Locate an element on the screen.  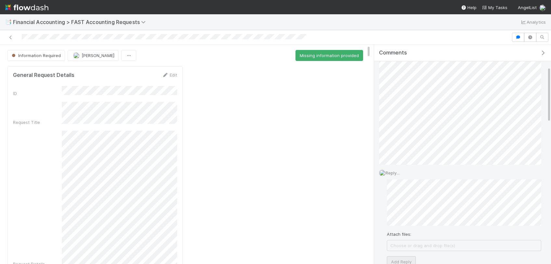
img: logo-inverted-e16ddd16eac7371096b0.svg is located at coordinates (27, 7).